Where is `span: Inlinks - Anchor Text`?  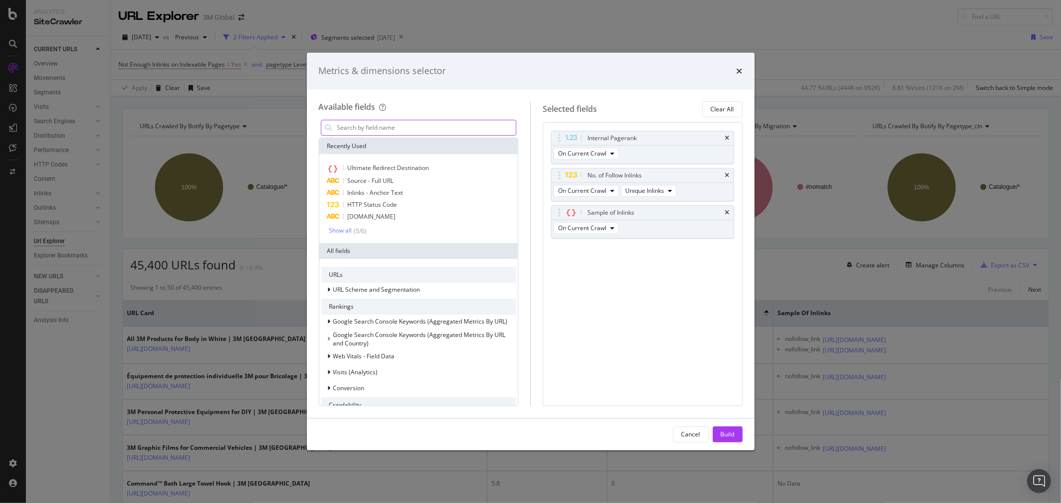
span: Inlinks - Anchor Text is located at coordinates (376, 193).